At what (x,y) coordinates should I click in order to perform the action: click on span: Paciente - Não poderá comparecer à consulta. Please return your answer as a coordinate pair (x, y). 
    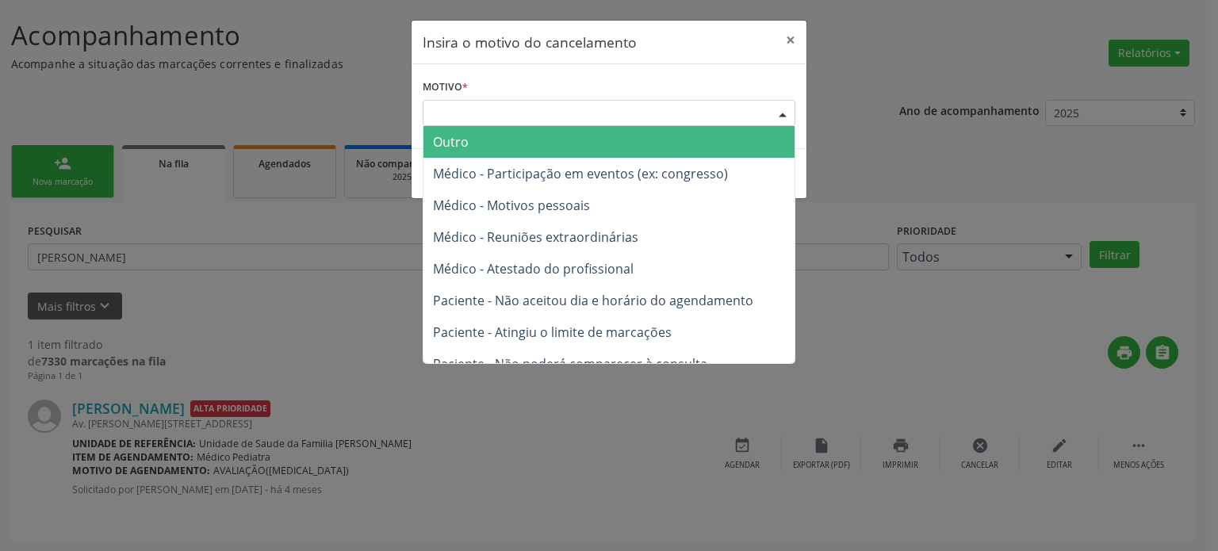
    Looking at the image, I should click on (570, 364).